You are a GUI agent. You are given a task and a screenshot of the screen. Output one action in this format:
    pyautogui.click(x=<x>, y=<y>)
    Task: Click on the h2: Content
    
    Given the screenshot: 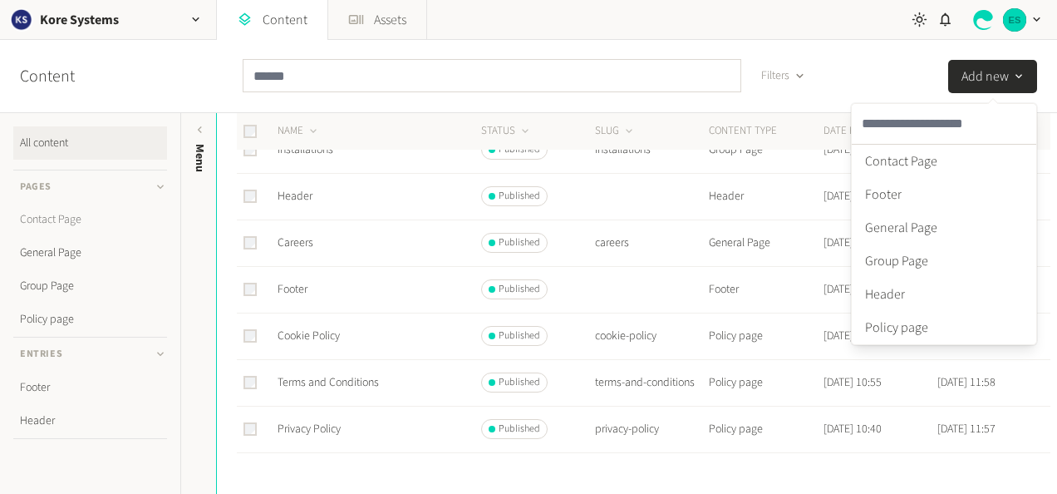 What is the action you would take?
    pyautogui.click(x=66, y=76)
    